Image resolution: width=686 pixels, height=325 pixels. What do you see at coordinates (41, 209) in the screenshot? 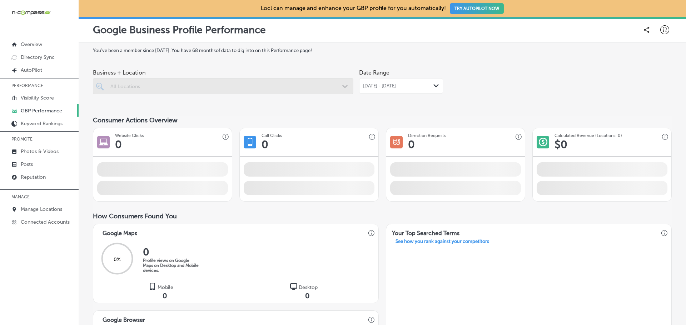
I see `p: Manage Locations` at bounding box center [41, 209].